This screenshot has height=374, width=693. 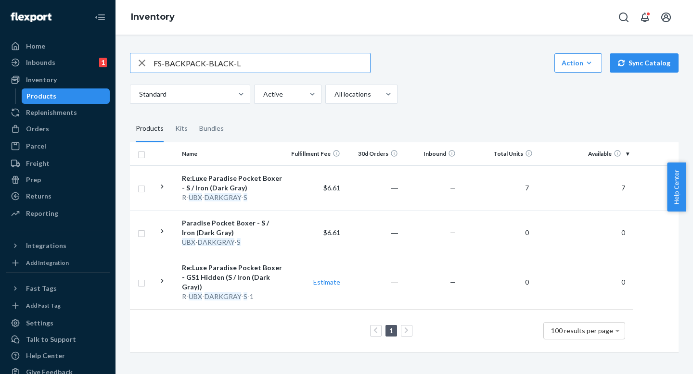 I want to click on a: Estimate, so click(x=327, y=282).